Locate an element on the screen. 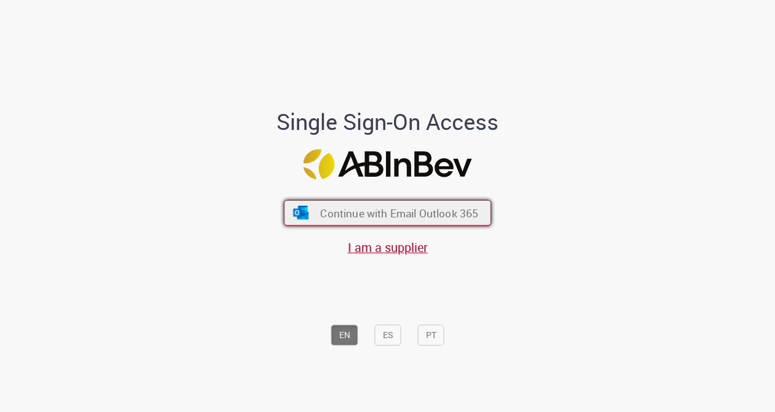 This screenshot has height=412, width=775. button: PT is located at coordinates (431, 335).